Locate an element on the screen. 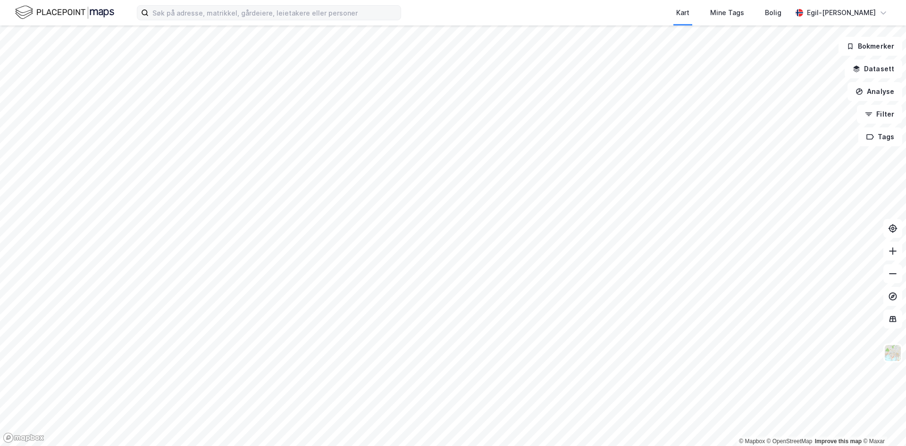 This screenshot has height=446, width=906. button: Tags is located at coordinates (880, 137).